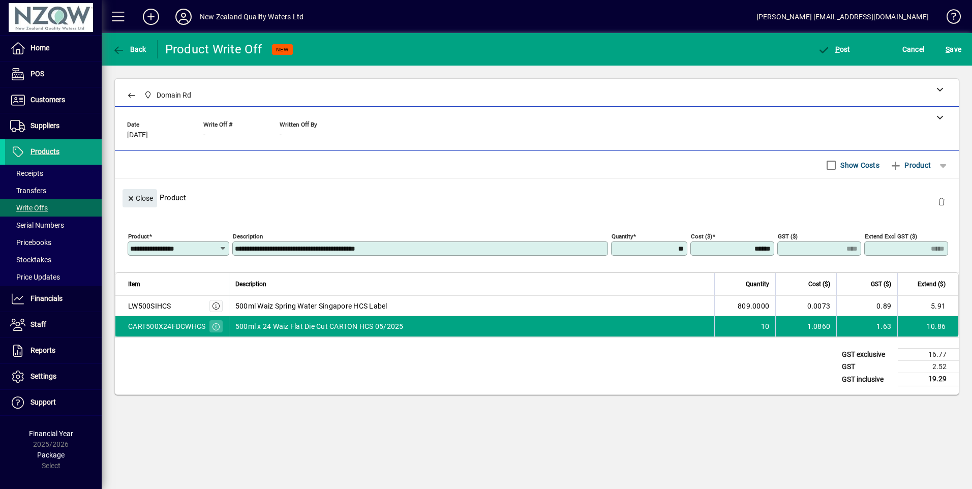 This screenshot has height=489, width=972. What do you see at coordinates (140, 198) in the screenshot?
I see `span: Close` at bounding box center [140, 198].